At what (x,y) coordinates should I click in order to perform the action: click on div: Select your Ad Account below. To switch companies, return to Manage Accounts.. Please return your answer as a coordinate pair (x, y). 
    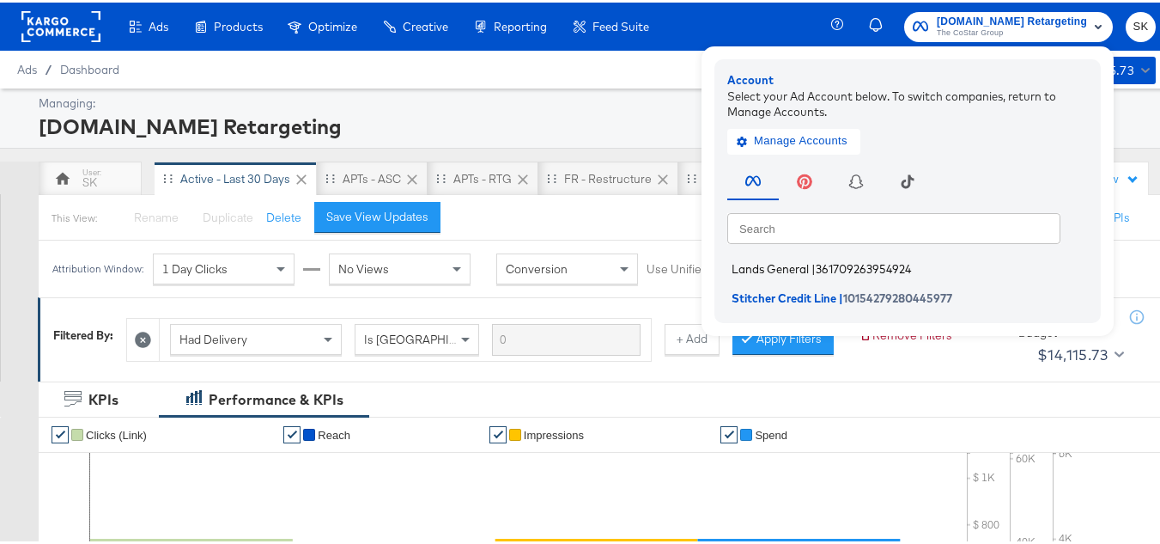
    Looking at the image, I should click on (908, 100).